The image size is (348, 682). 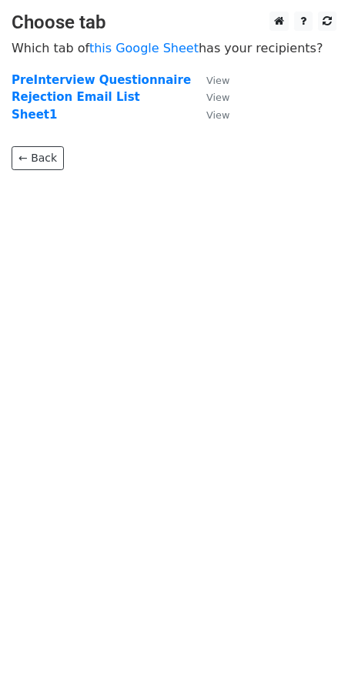 What do you see at coordinates (174, 22) in the screenshot?
I see `h3: Choose tab` at bounding box center [174, 22].